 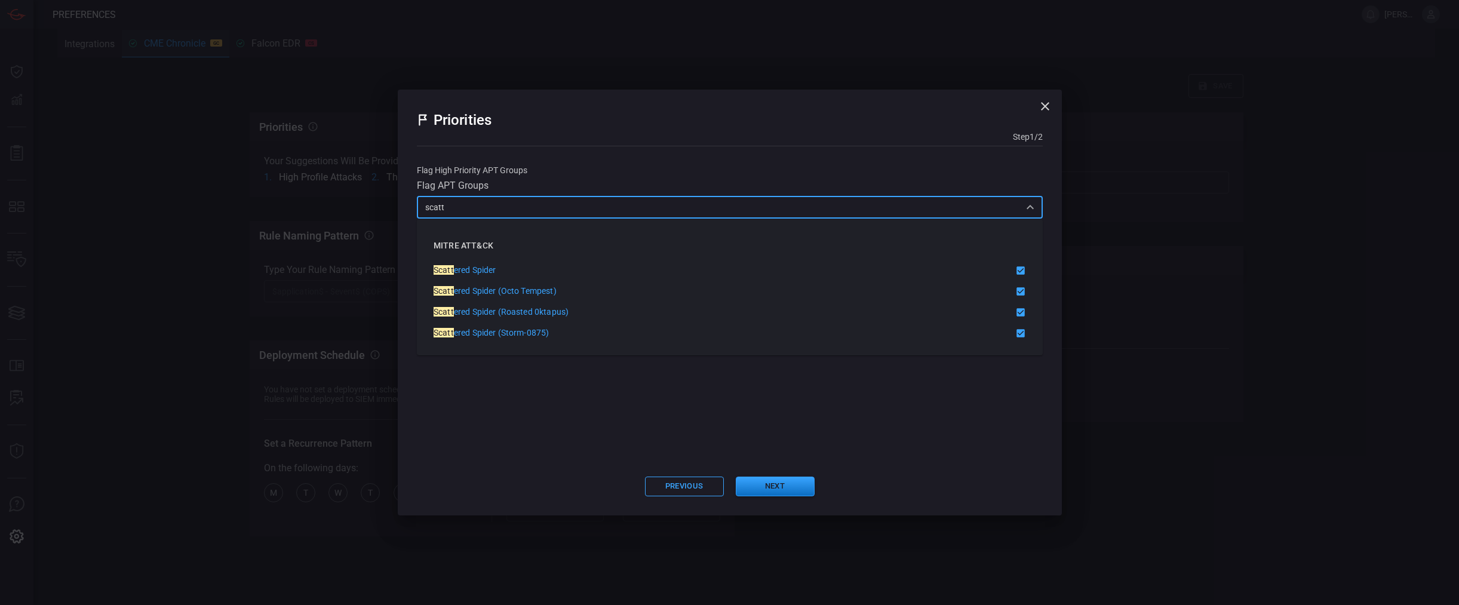 What do you see at coordinates (684, 486) in the screenshot?
I see `button: Previous` at bounding box center [684, 486].